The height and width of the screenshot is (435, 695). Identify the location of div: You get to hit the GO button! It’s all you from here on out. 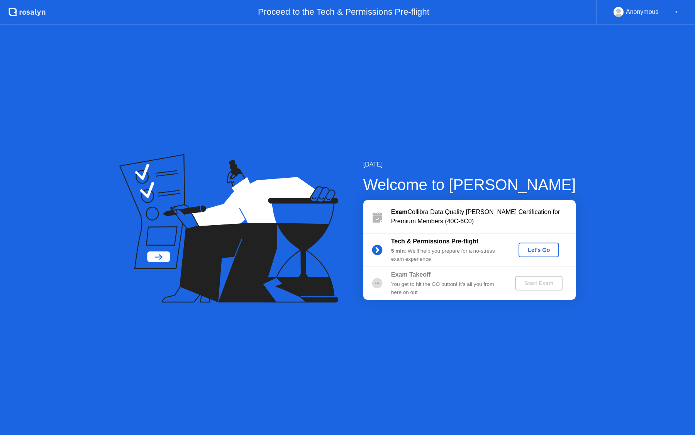
(447, 288).